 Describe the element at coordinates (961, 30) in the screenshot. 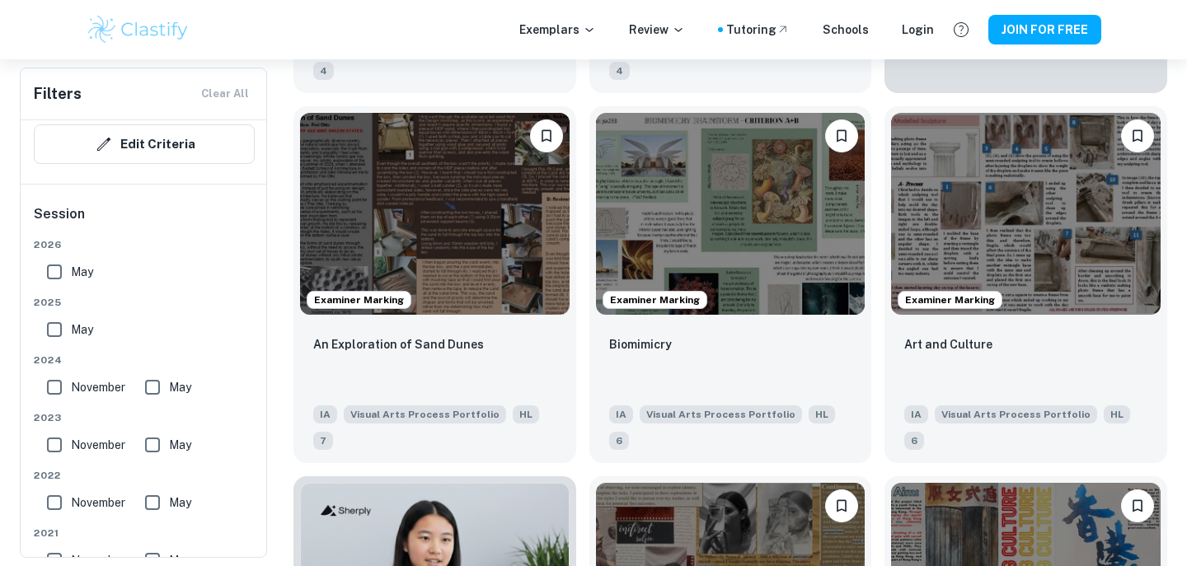

I see `button: Help and Feedback` at that location.